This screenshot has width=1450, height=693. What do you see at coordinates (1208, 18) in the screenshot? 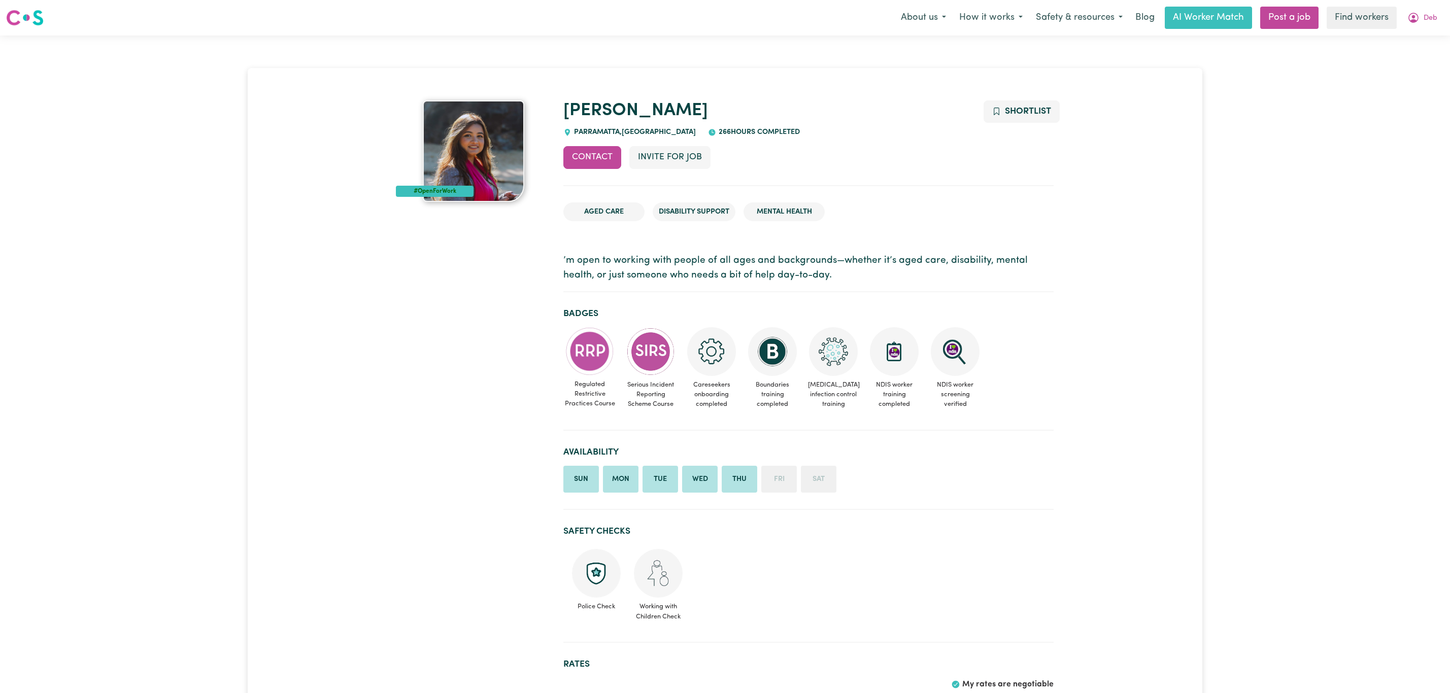
I see `a: AI Worker Match` at bounding box center [1208, 18].